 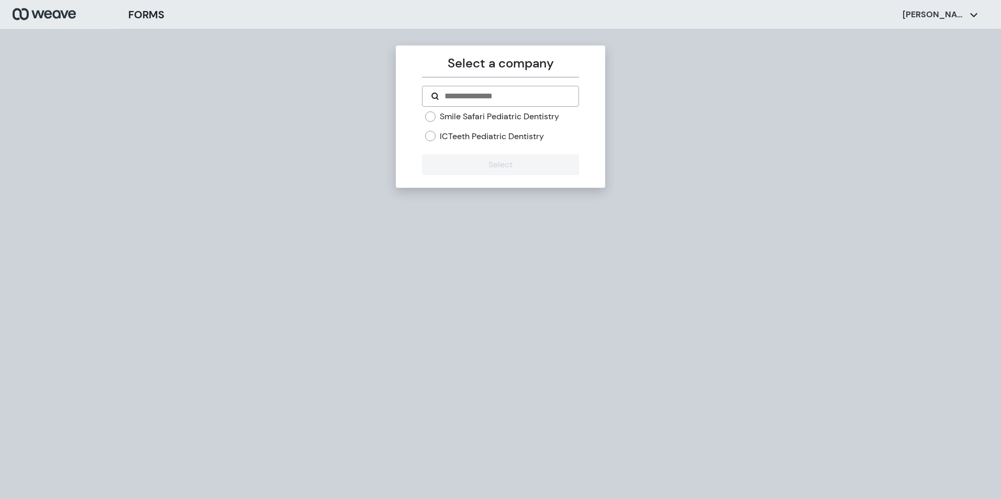 I want to click on label: Smile Safari Pediatric Dentistry, so click(x=499, y=117).